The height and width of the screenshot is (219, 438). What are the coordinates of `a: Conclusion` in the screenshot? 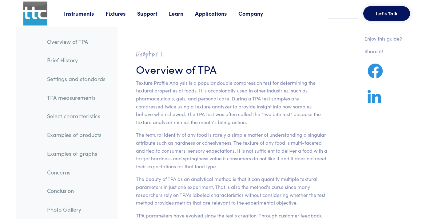 It's located at (76, 191).